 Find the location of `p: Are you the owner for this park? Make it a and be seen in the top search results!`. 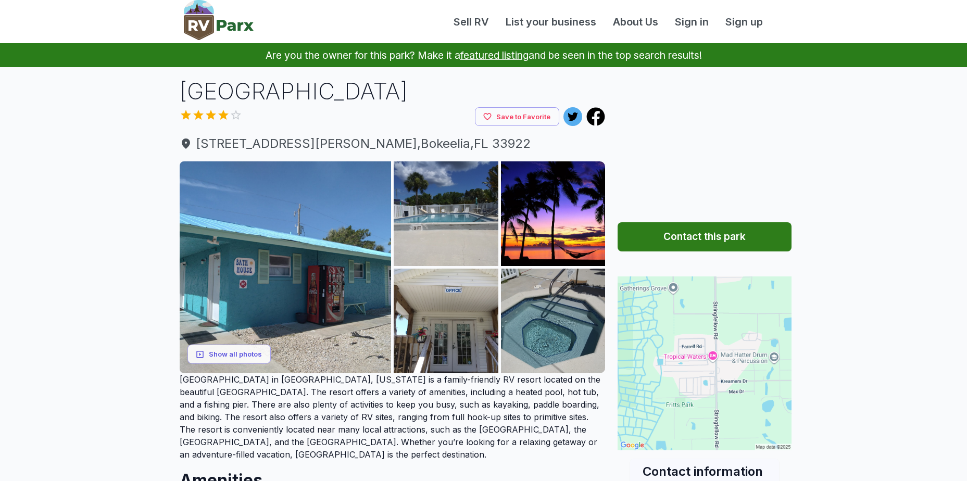

p: Are you the owner for this park? Make it a and be seen in the top search results! is located at coordinates (483, 55).